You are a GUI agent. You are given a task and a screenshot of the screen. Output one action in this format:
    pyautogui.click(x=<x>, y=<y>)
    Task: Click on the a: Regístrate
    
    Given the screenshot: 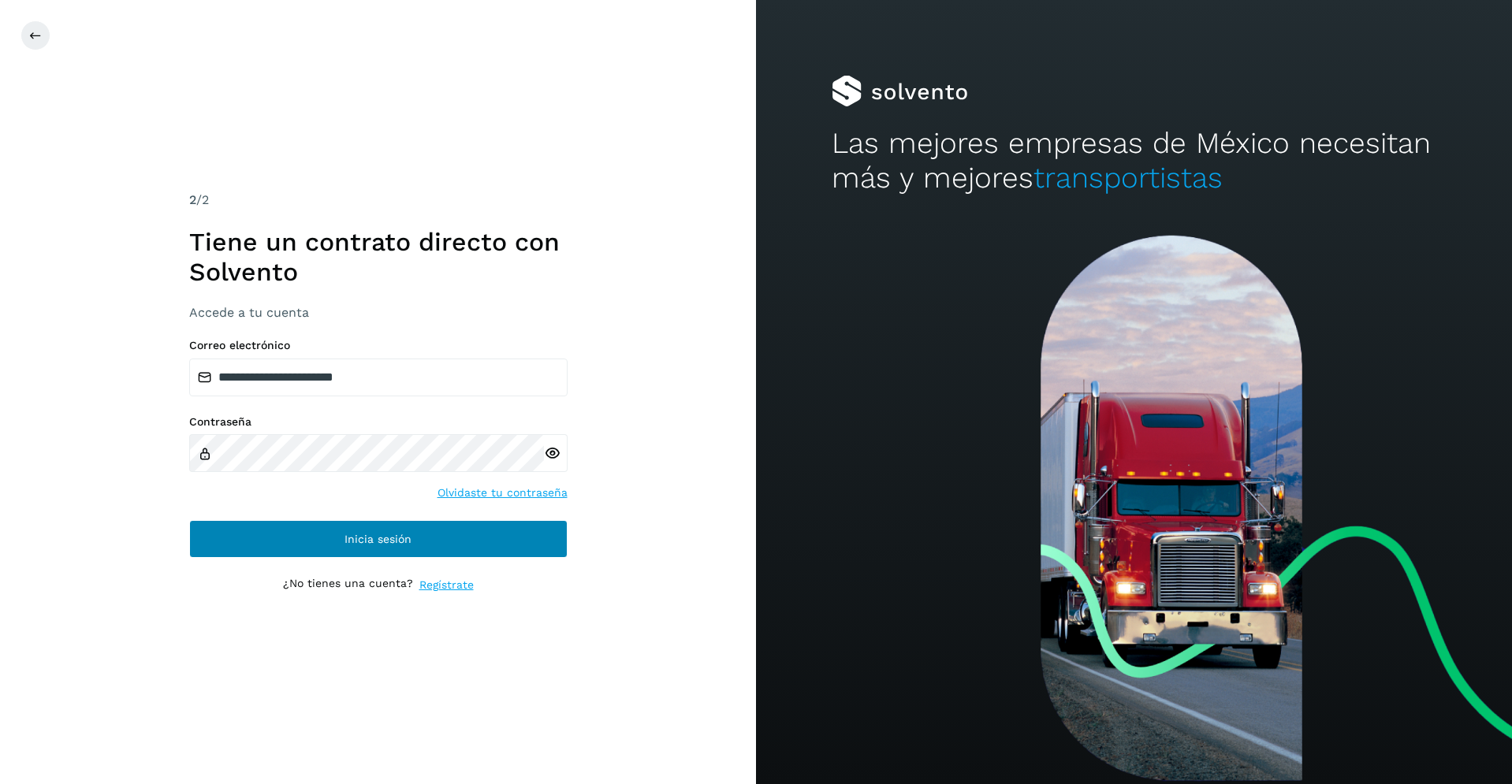 What is the action you would take?
    pyautogui.click(x=446, y=585)
    